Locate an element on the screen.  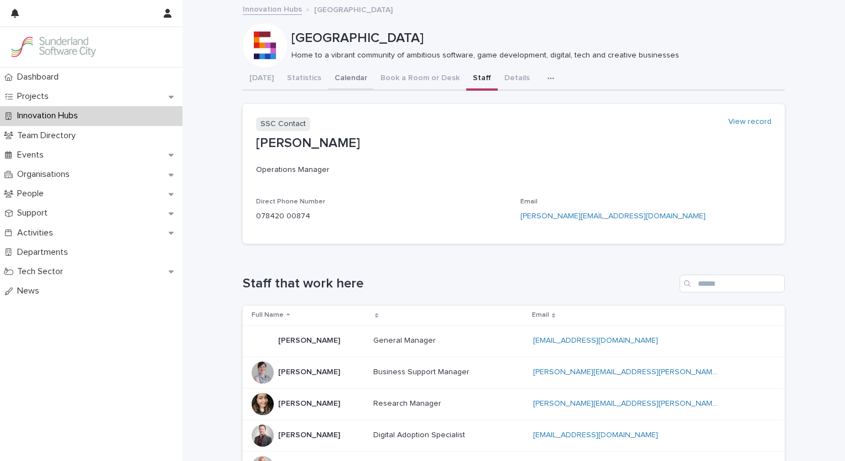
span: Direct Phone Number is located at coordinates (290, 202).